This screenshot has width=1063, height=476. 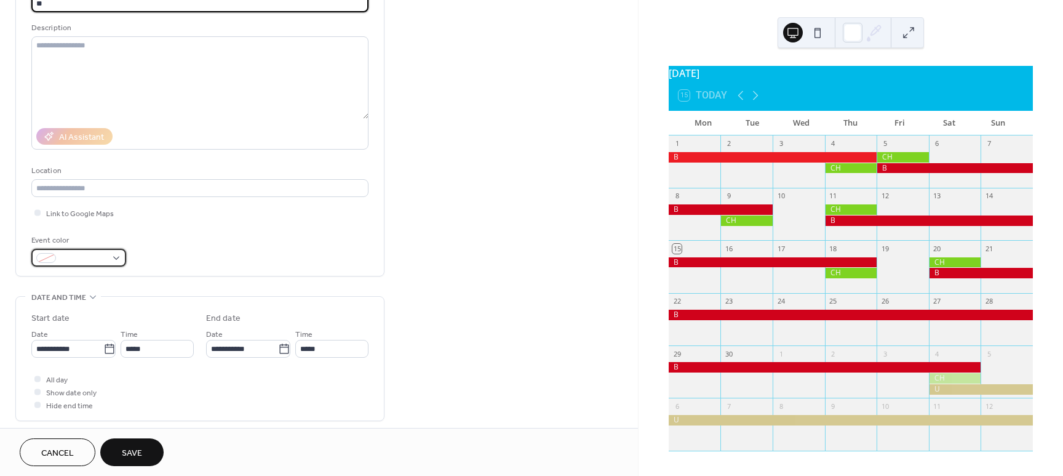 I want to click on div: 25, so click(x=833, y=301).